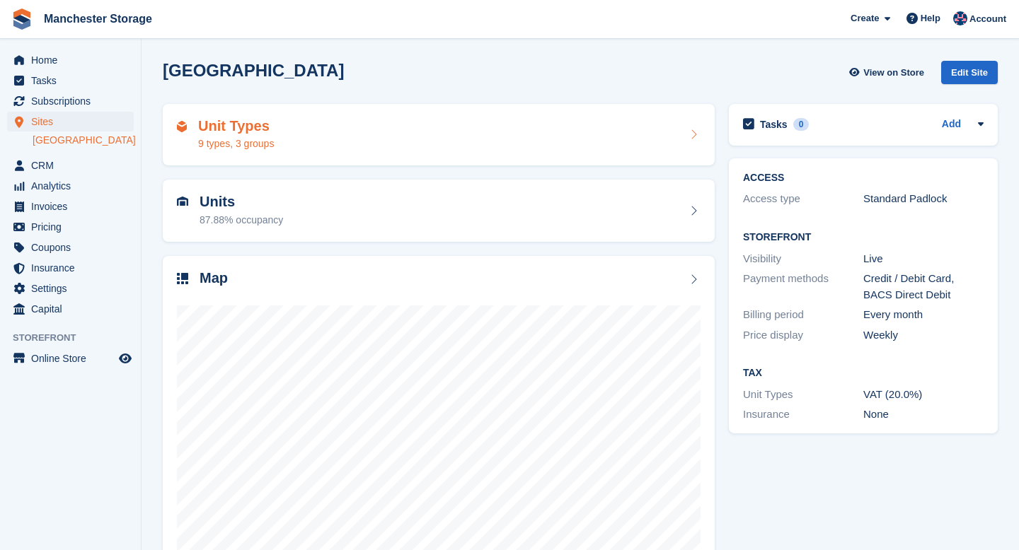  What do you see at coordinates (76, 338) in the screenshot?
I see `span: Storefront` at bounding box center [76, 338].